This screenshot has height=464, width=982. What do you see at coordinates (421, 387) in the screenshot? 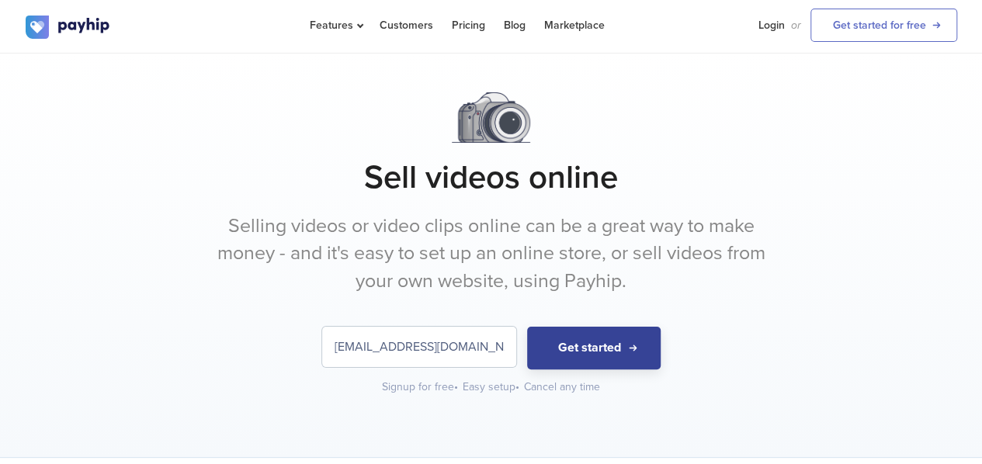
I see `div: Signup for free` at bounding box center [421, 387].